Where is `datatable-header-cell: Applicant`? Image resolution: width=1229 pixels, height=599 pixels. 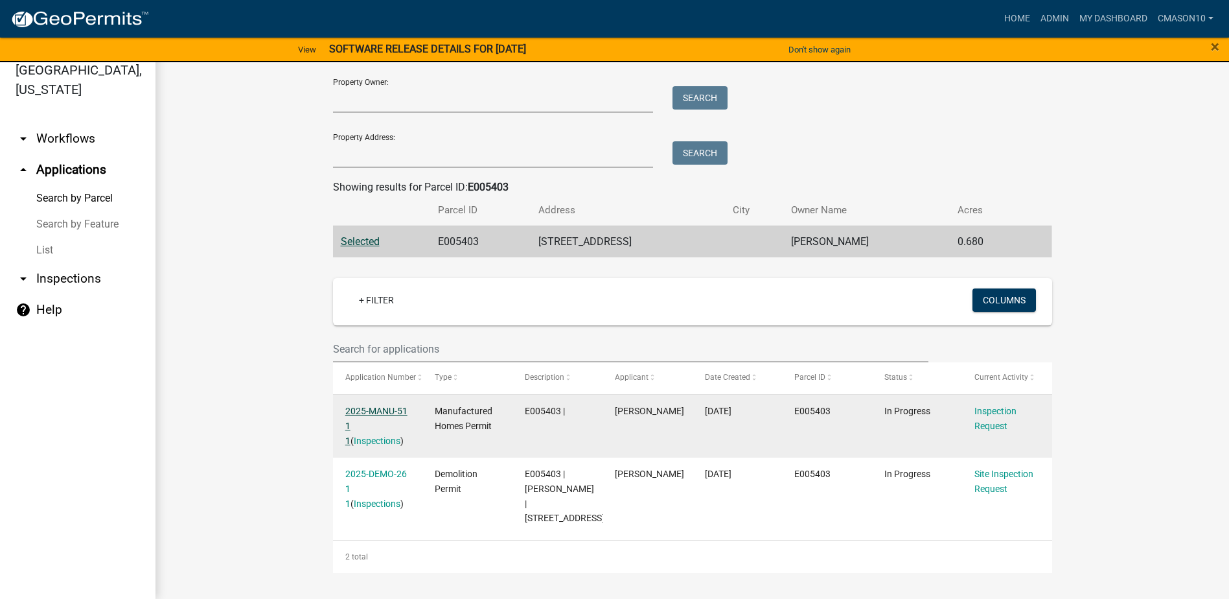 datatable-header-cell: Applicant is located at coordinates (647, 378).